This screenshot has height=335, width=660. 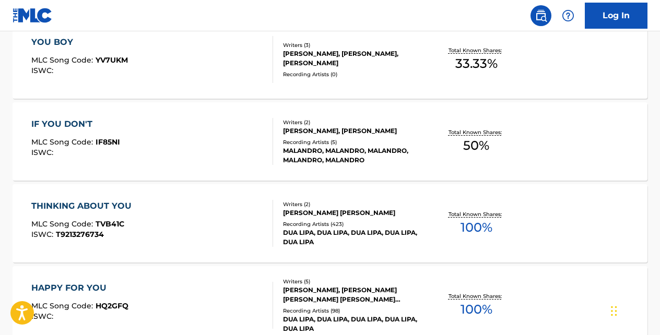 I want to click on img: search, so click(x=541, y=16).